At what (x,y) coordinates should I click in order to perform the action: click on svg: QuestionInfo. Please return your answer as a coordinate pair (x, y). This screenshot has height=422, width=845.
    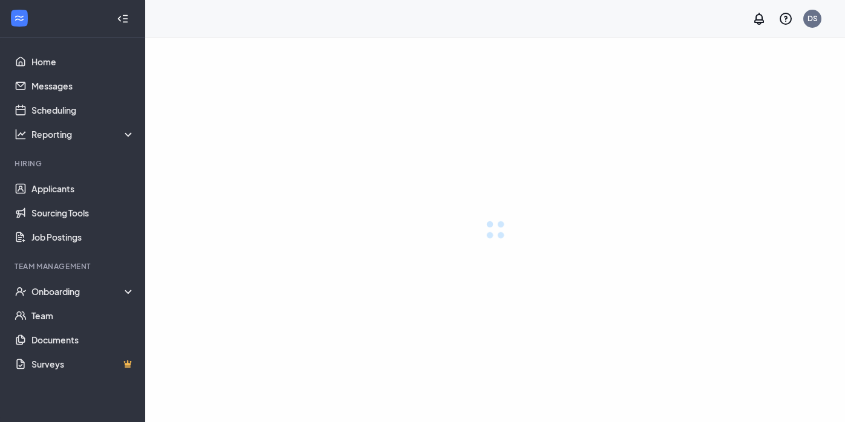
    Looking at the image, I should click on (786, 19).